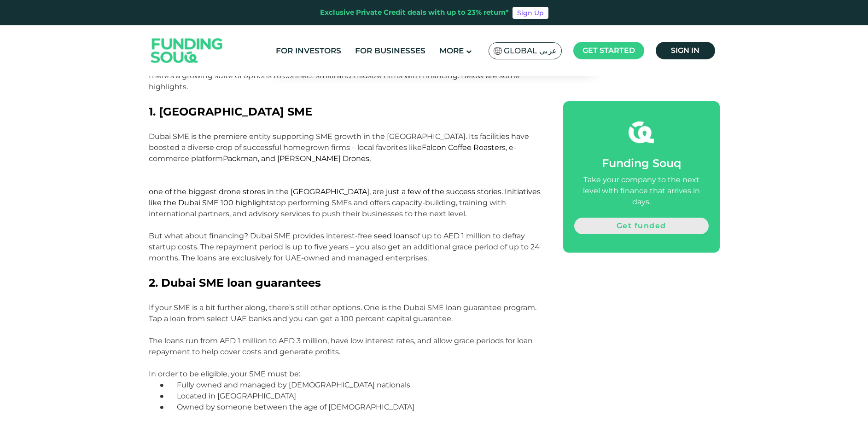 This screenshot has height=421, width=868. Describe the element at coordinates (641, 132) in the screenshot. I see `img: fsicon` at that location.